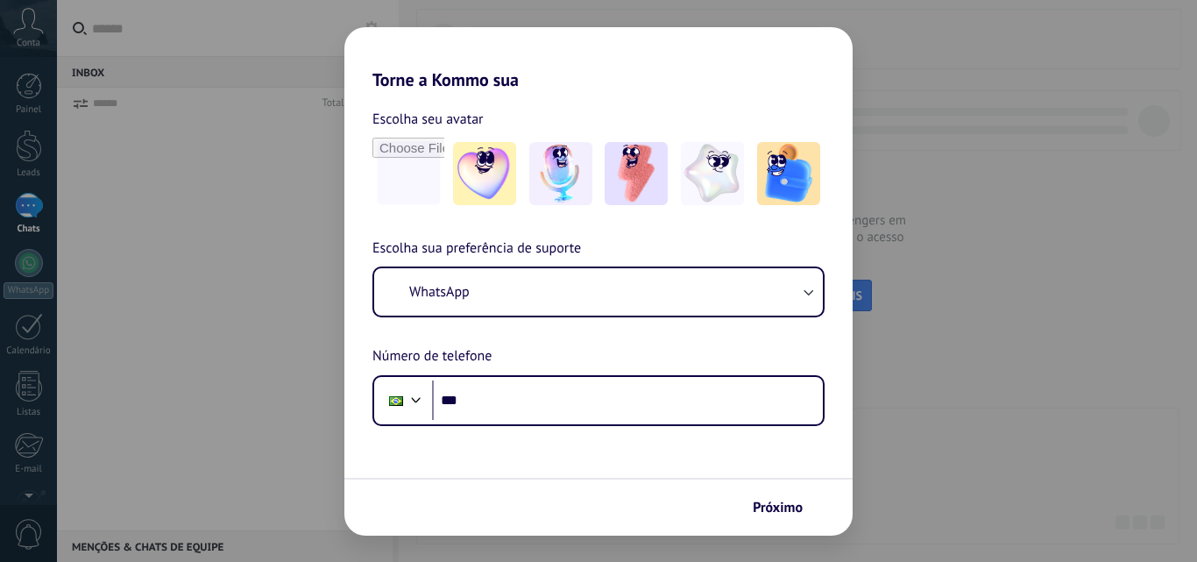  What do you see at coordinates (636, 174) in the screenshot?
I see `img: -3.jpeg` at bounding box center [636, 174].